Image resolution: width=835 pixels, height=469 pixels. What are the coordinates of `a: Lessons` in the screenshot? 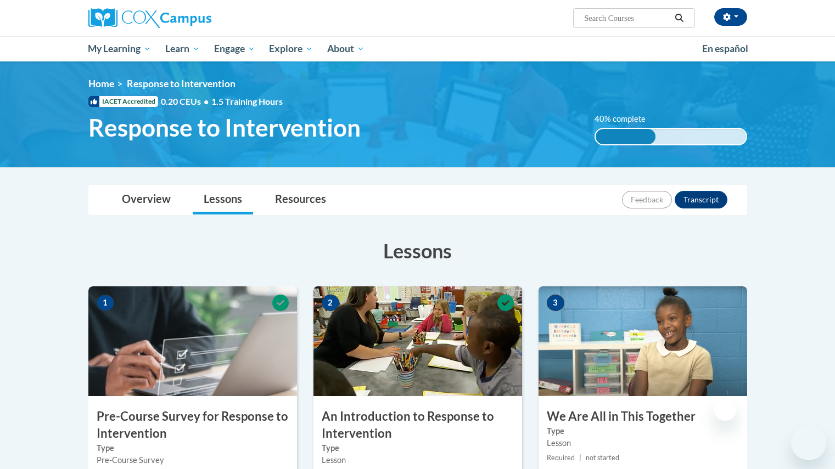 It's located at (223, 200).